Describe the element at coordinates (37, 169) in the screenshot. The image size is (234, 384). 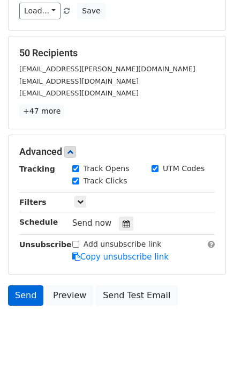
I see `strong: Tracking` at that location.